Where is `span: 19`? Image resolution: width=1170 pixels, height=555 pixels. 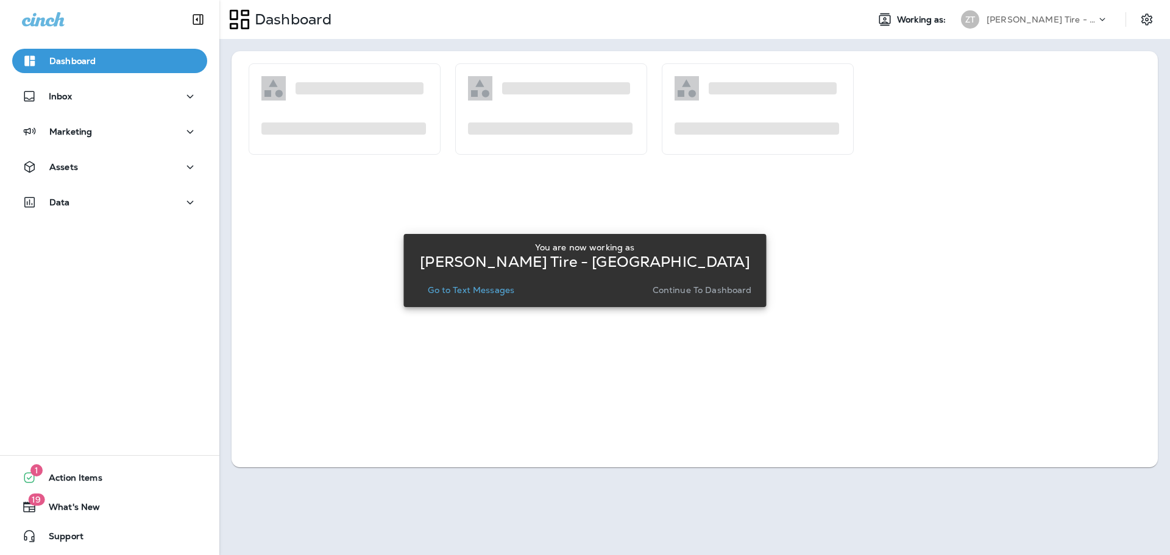
span: 19 is located at coordinates (36, 500).